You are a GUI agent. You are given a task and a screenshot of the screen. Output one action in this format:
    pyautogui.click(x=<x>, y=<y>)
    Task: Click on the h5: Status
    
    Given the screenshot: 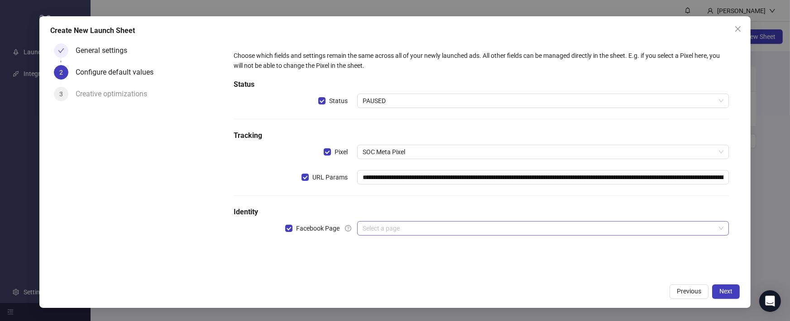 What is the action you would take?
    pyautogui.click(x=481, y=85)
    